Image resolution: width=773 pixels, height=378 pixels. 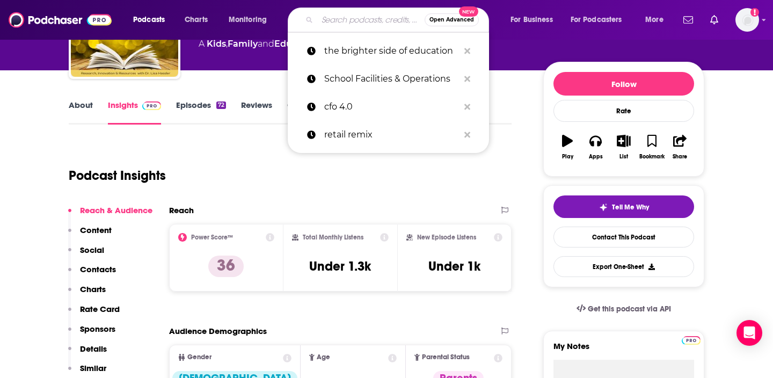 What do you see at coordinates (212, 237) in the screenshot?
I see `h2: Power Score™` at bounding box center [212, 237].